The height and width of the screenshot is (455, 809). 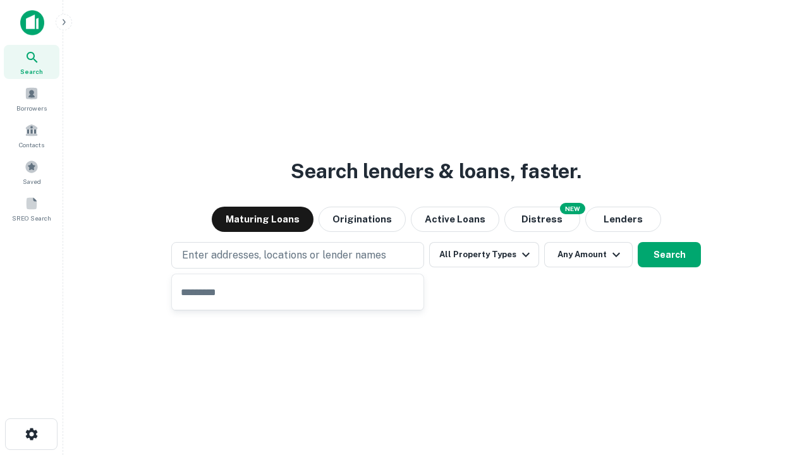 I want to click on span: SREO Search, so click(x=32, y=218).